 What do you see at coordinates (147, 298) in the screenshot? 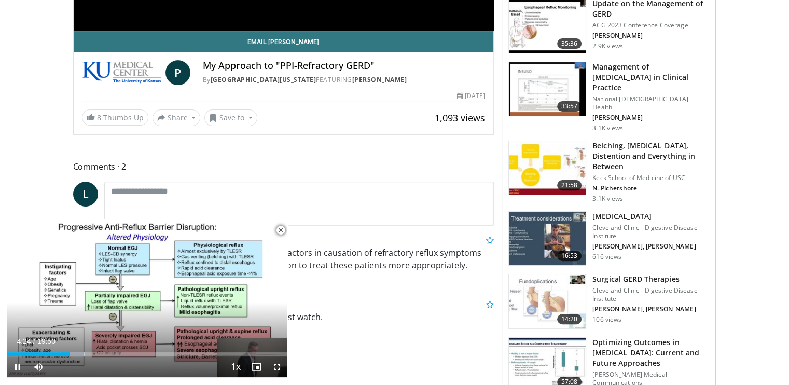
I see `video-js: Video Player` at bounding box center [147, 298].